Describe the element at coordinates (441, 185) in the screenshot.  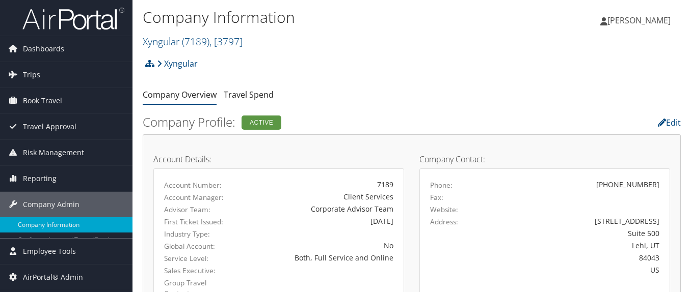
I see `label: Phone:` at that location.